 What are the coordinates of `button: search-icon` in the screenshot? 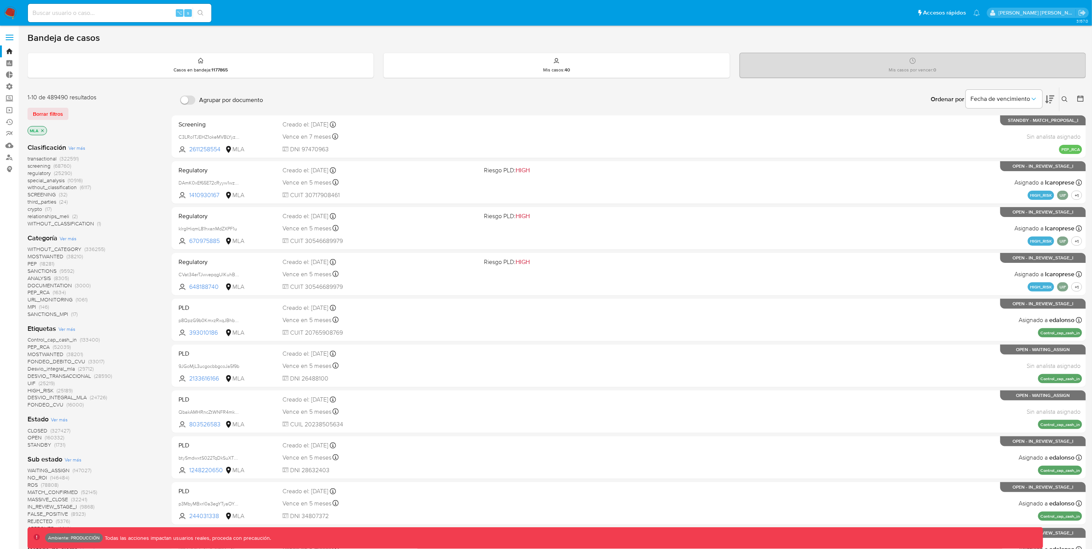 It's located at (200, 13).